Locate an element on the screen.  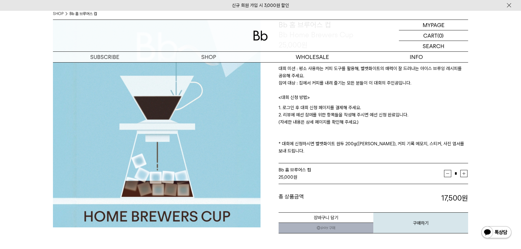
p: WHOLESALE is located at coordinates (312, 57).